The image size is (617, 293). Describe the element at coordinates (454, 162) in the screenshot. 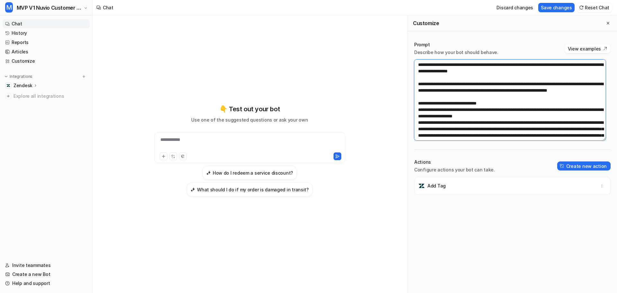

I see `p: Actions` at that location.